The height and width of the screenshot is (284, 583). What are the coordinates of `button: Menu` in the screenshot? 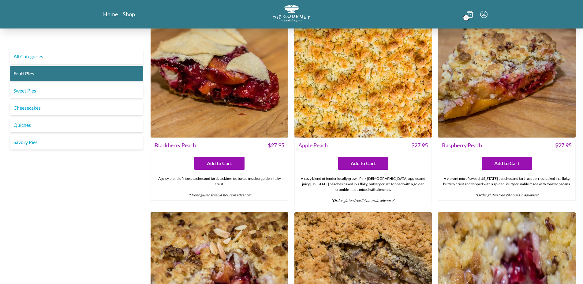 It's located at (484, 14).